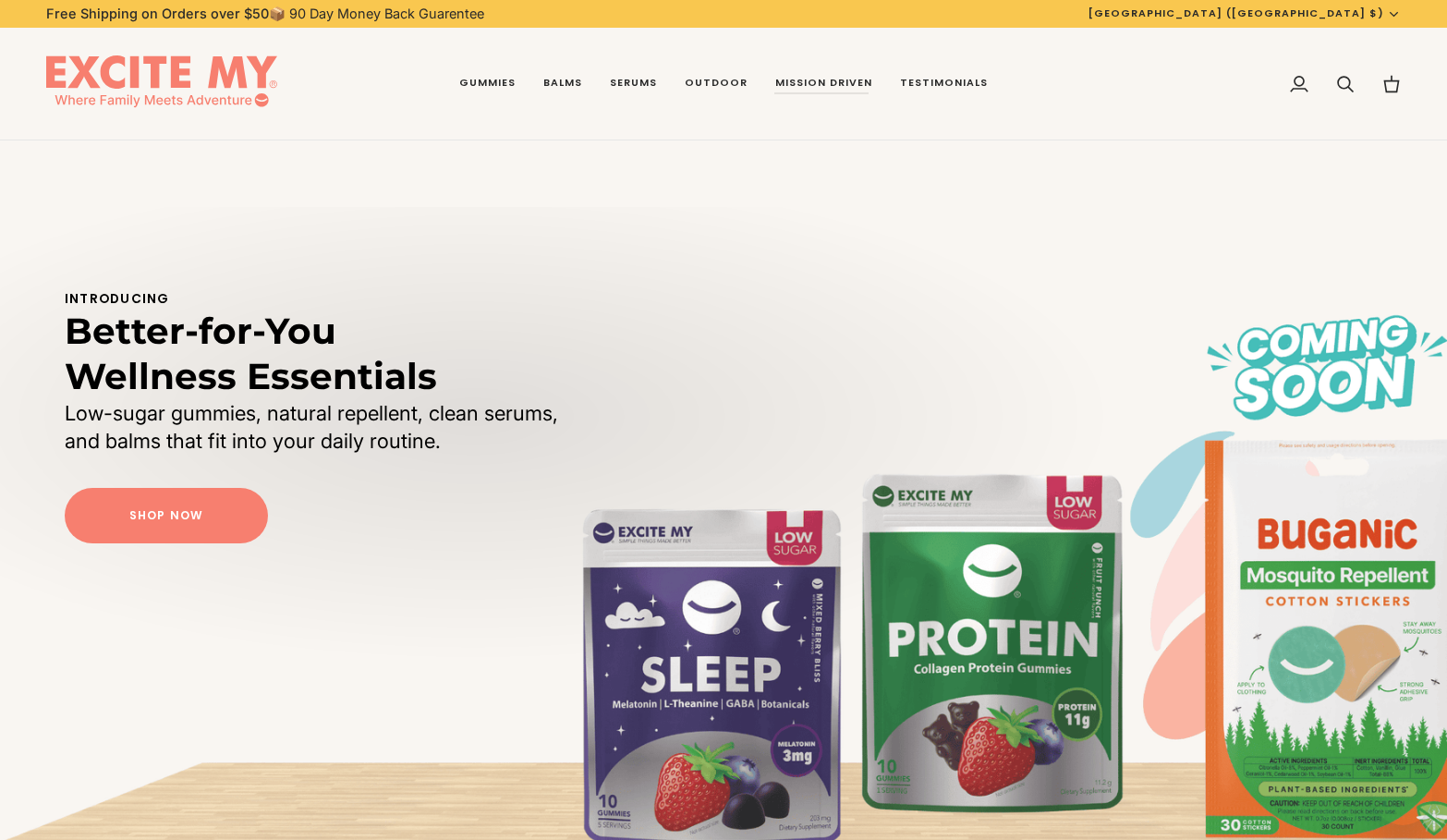  What do you see at coordinates (1281, 684) in the screenshot?
I see `div: EXCITE MY BOT says "Welcome 👋 I have a special 10% off promo code just for you! Click to get code...` at bounding box center [1281, 684].